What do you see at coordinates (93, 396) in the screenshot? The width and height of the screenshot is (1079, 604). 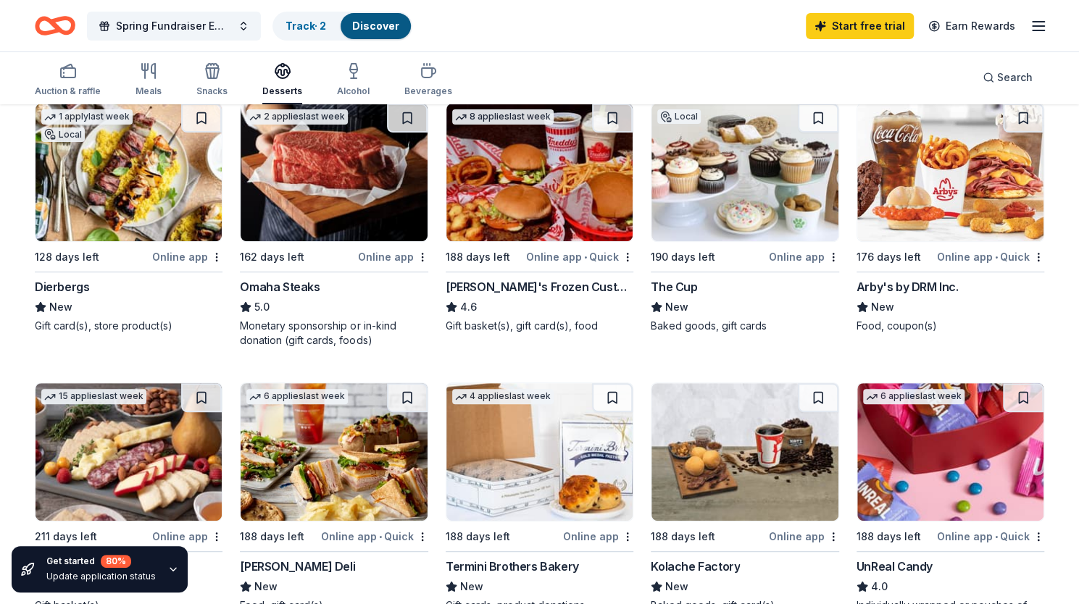 I see `div: 15 applies last week` at bounding box center [93, 396].